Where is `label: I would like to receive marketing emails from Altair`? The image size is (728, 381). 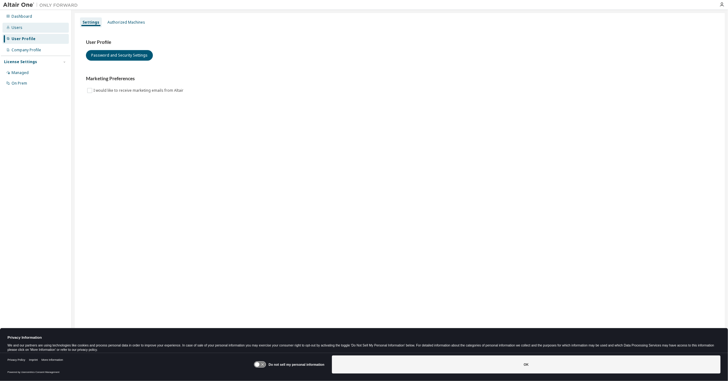
label: I would like to receive marketing emails from Altair is located at coordinates (139, 91).